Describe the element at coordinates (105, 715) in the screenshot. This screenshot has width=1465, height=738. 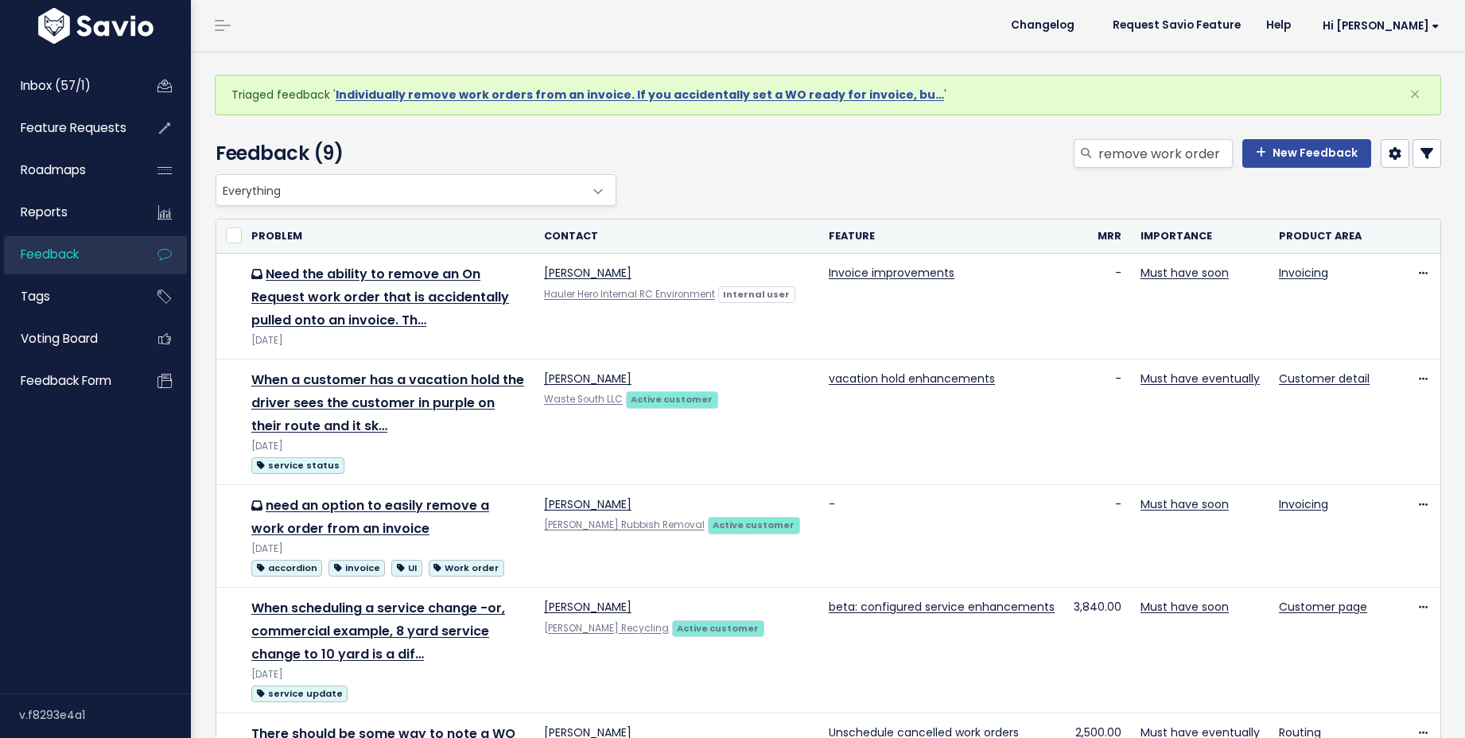
I see `div: v.f8293e4a1` at that location.